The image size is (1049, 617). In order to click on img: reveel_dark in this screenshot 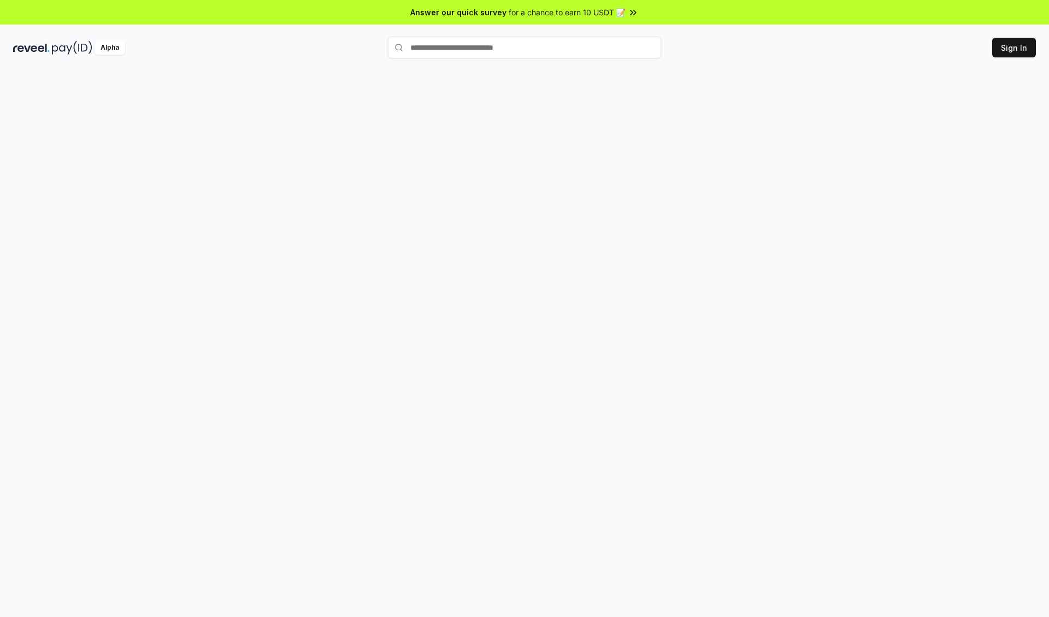, I will do `click(31, 48)`.